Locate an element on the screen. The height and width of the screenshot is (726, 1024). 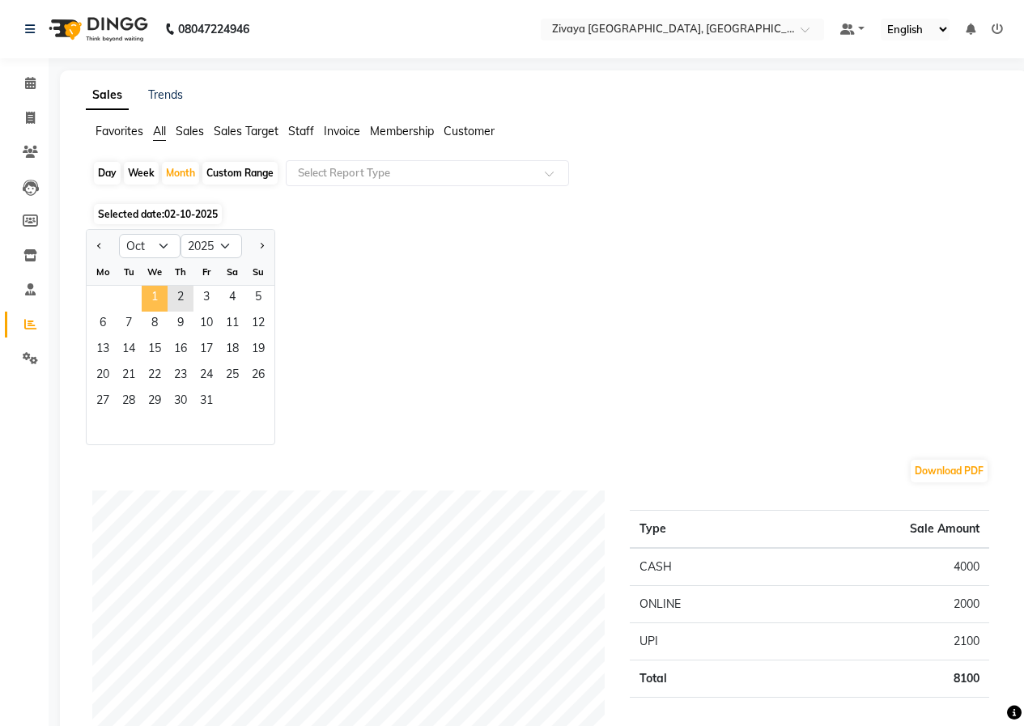
div: Saturday, October 25, 2025 is located at coordinates (232, 376).